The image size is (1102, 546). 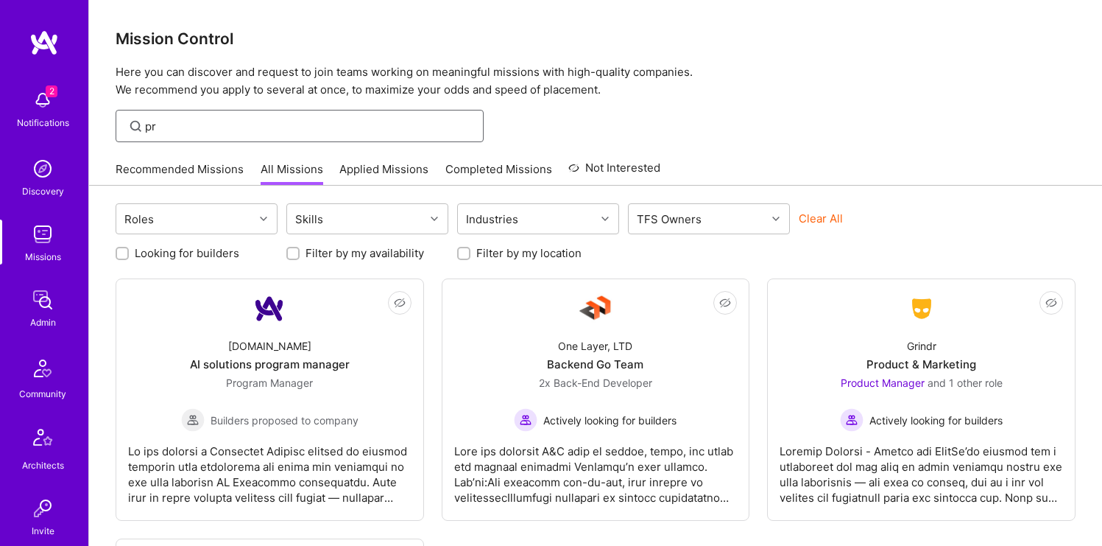 I want to click on div: Notifications, so click(x=43, y=122).